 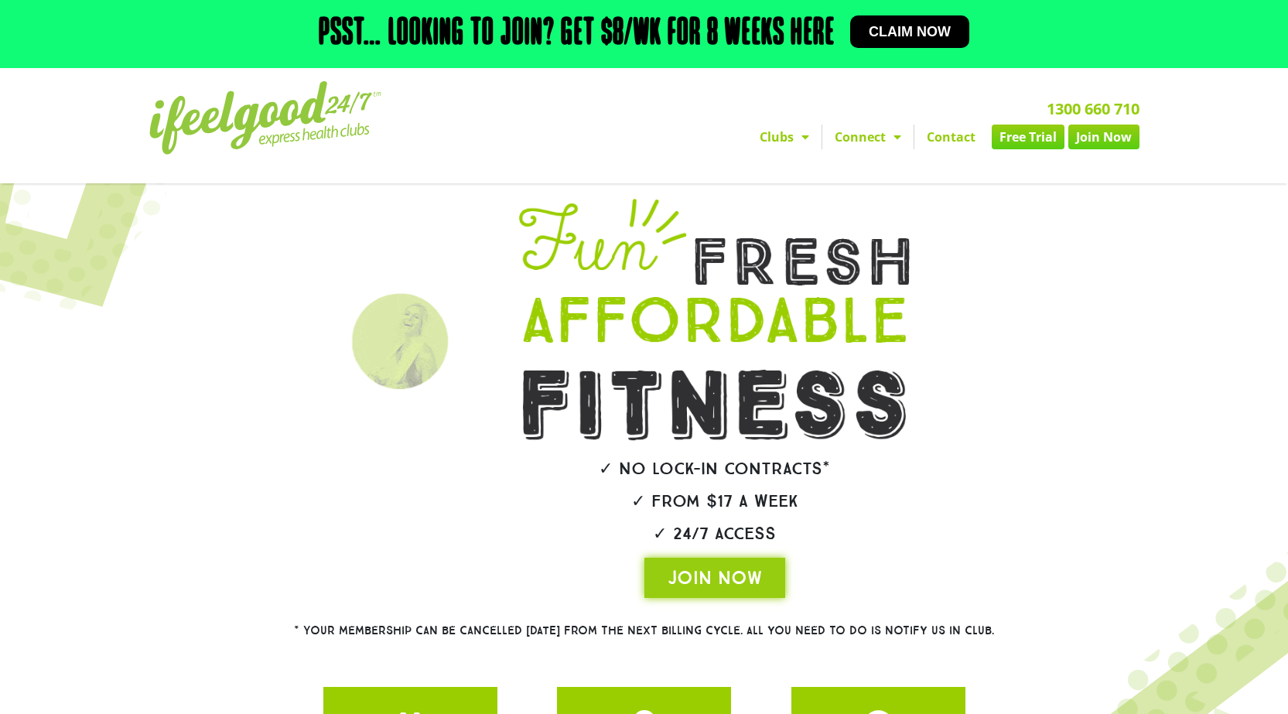 I want to click on h2: Psst… Looking to join? Get $8/wk for 8 weeks here, so click(x=576, y=34).